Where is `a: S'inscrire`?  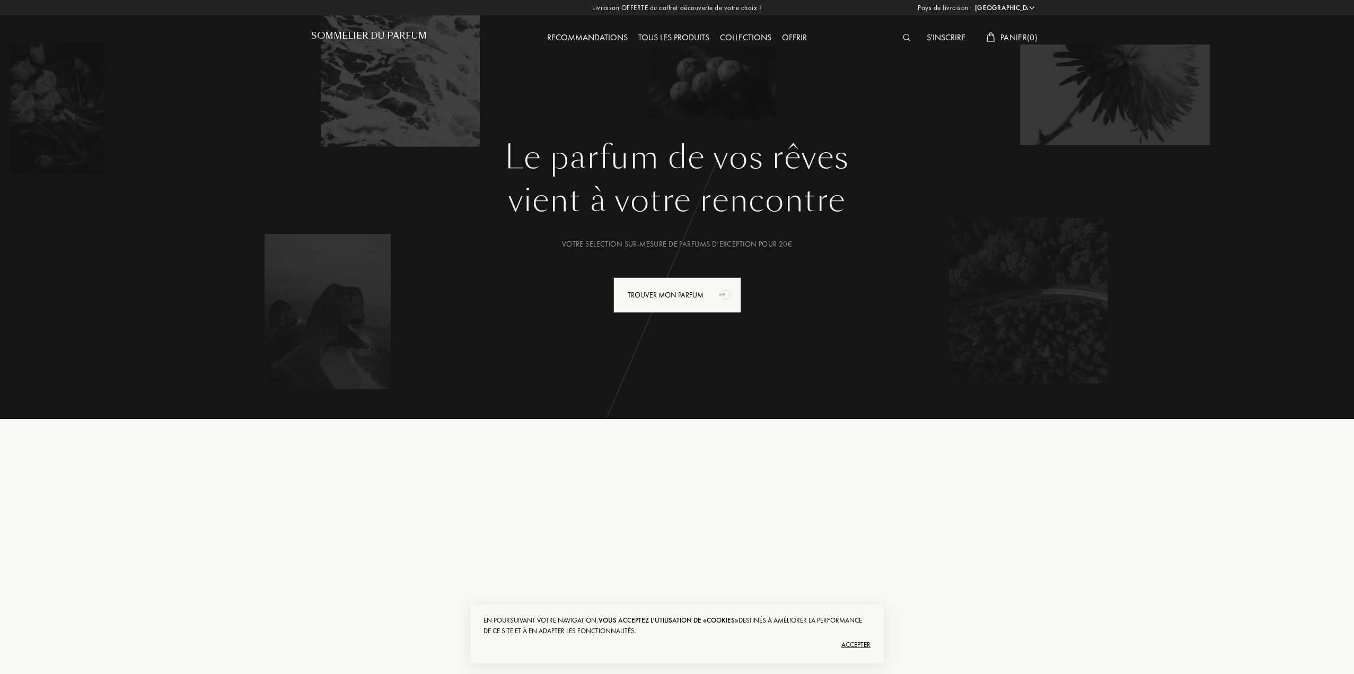 a: S'inscrire is located at coordinates (946, 37).